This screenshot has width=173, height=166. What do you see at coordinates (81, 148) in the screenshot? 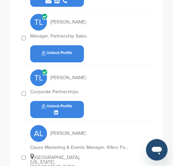
I see `div: Cause Marketing & Events Manager, 49ers Foundation` at bounding box center [81, 148].